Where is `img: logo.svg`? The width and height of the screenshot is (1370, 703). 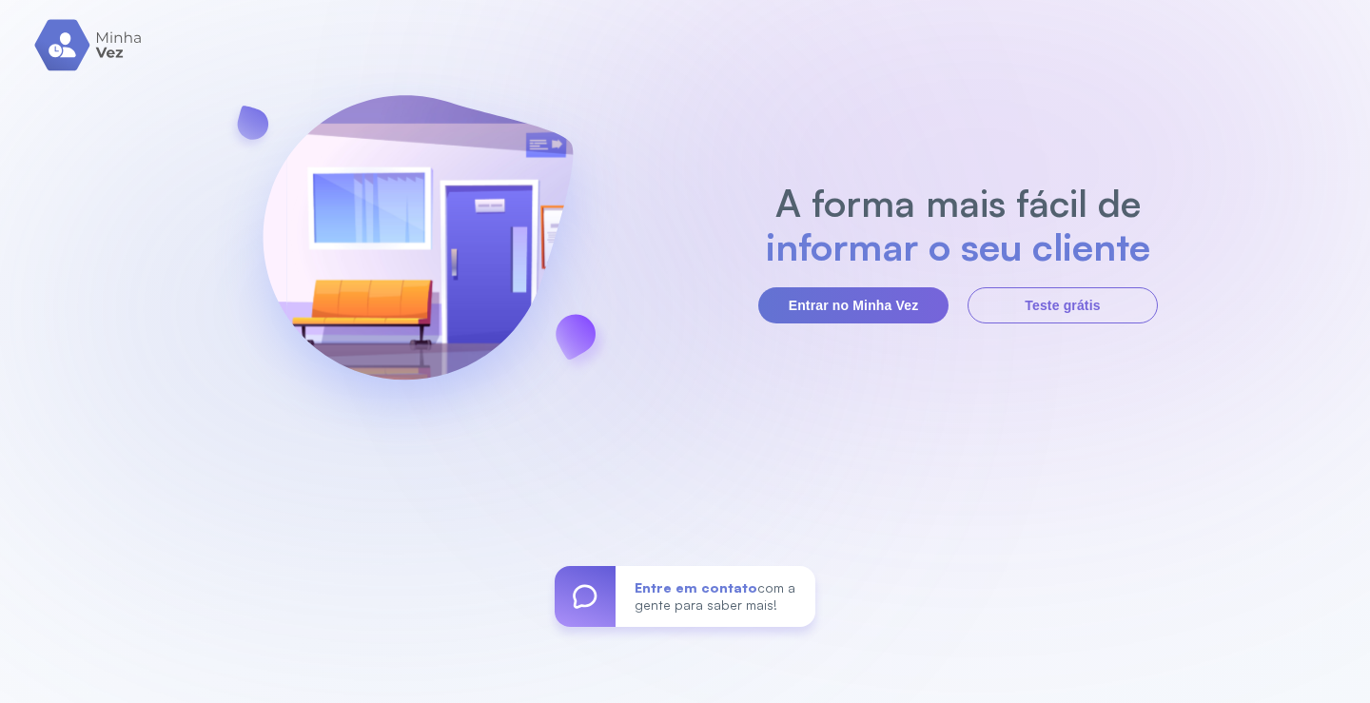
img: logo.svg is located at coordinates (88, 45).